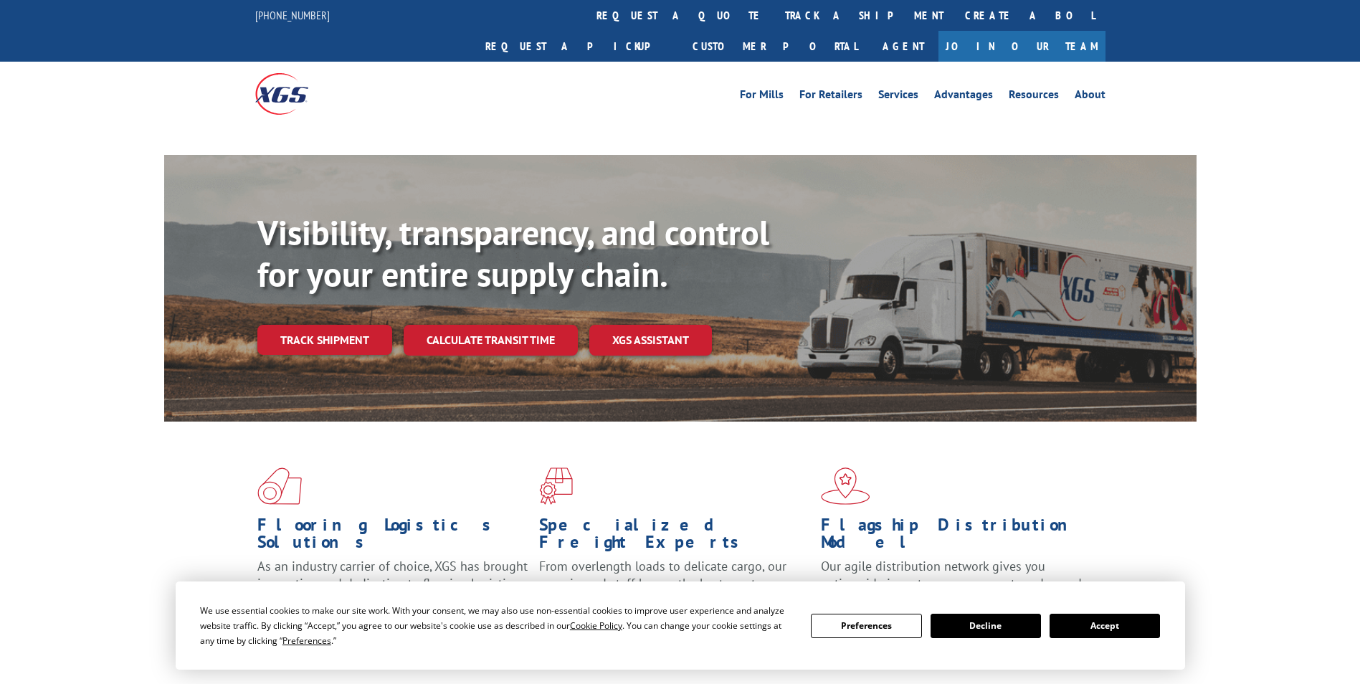  What do you see at coordinates (680, 625) in the screenshot?
I see `div: Cookie Consent Prompt` at bounding box center [680, 625].